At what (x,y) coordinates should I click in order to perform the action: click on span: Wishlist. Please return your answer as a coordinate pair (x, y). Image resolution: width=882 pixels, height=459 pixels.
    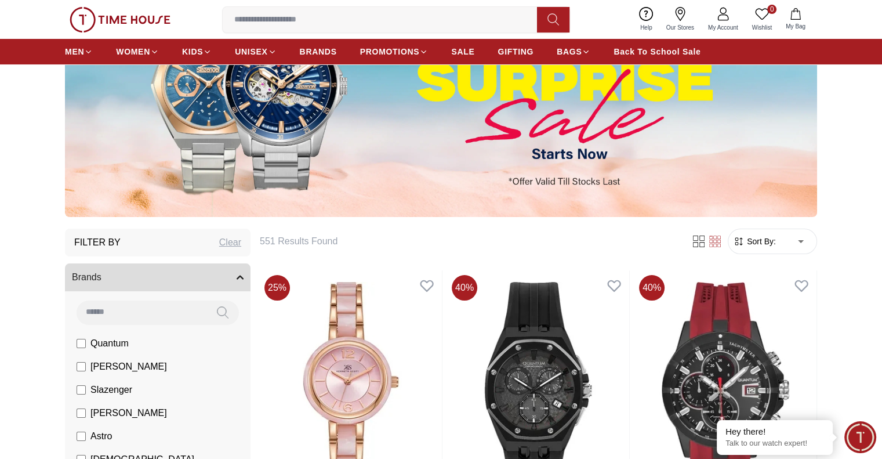
    Looking at the image, I should click on (762, 27).